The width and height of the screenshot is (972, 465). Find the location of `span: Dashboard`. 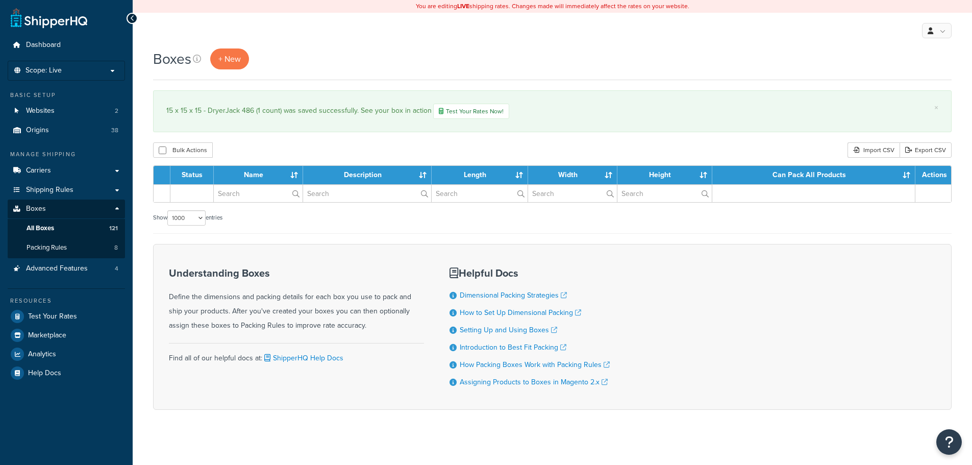

span: Dashboard is located at coordinates (43, 45).